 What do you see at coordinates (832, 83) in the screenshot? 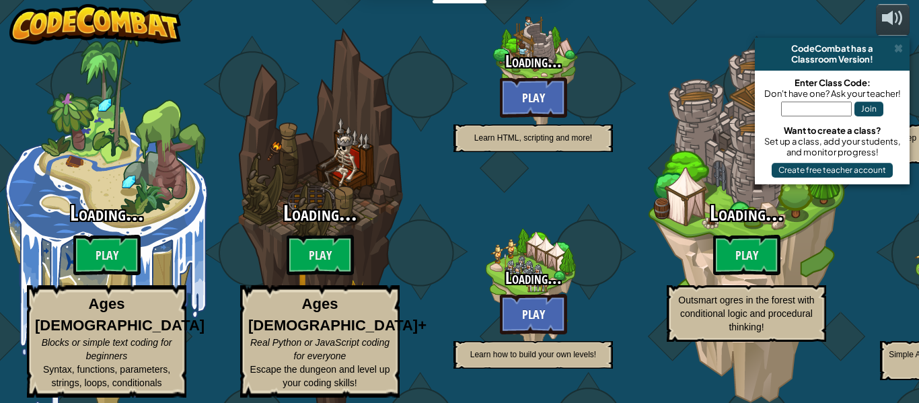
I see `div: Enter Class Code:` at bounding box center [832, 83].